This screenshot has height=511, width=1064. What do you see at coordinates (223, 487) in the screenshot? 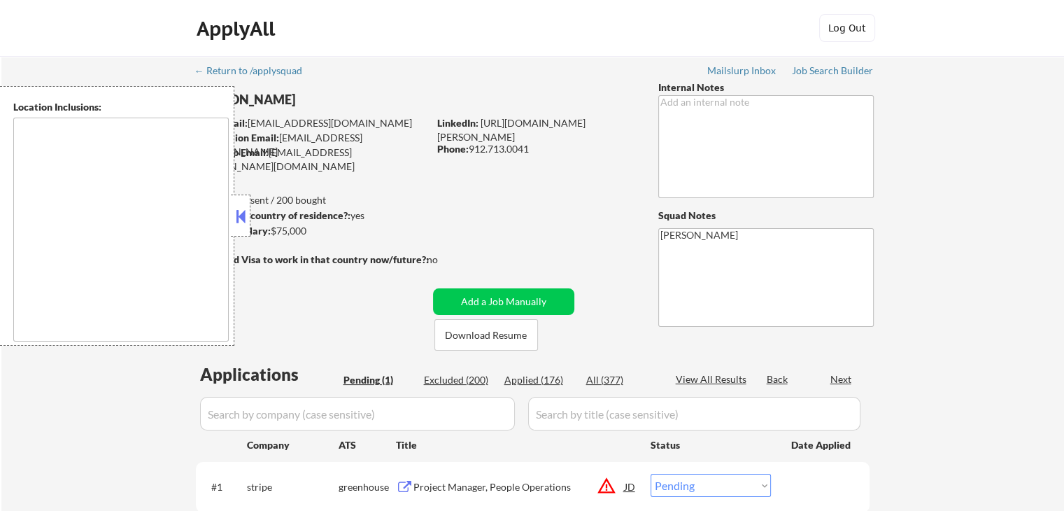
I see `div: #1` at bounding box center [223, 487].